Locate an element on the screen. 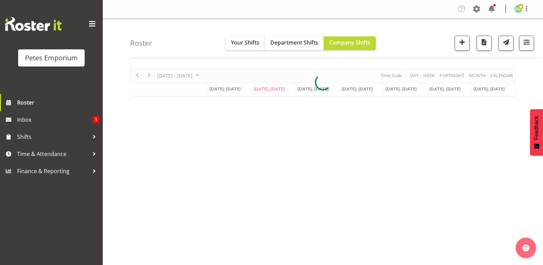 The width and height of the screenshot is (543, 265). span: Your Shifts is located at coordinates (245, 42).